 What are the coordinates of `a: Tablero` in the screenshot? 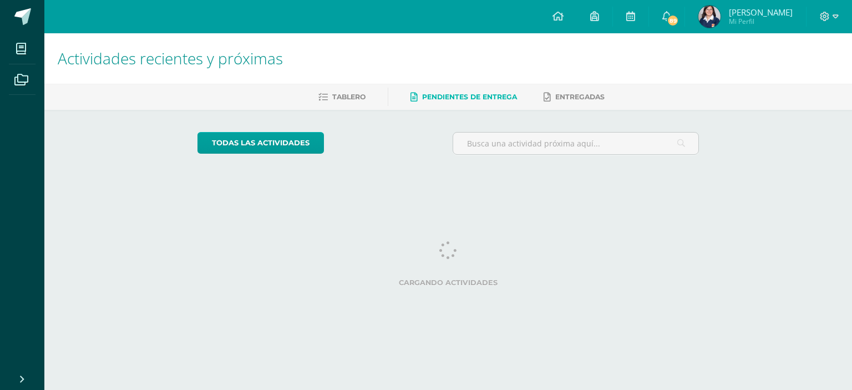 It's located at (342, 97).